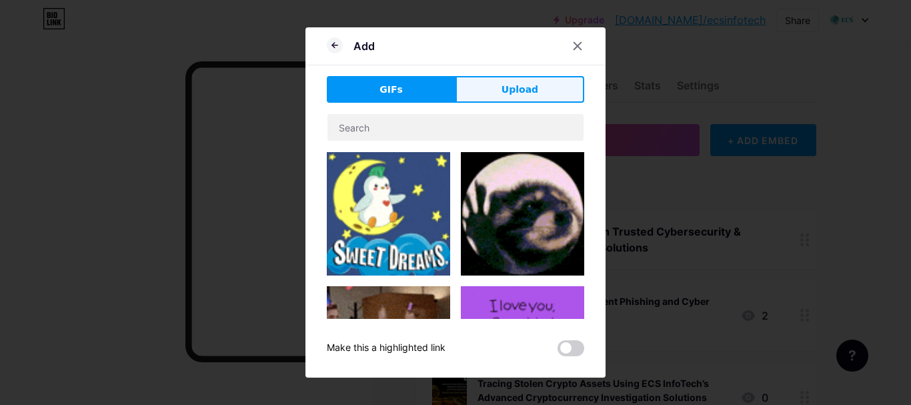 This screenshot has width=911, height=405. What do you see at coordinates (364, 46) in the screenshot?
I see `div: Add` at bounding box center [364, 46].